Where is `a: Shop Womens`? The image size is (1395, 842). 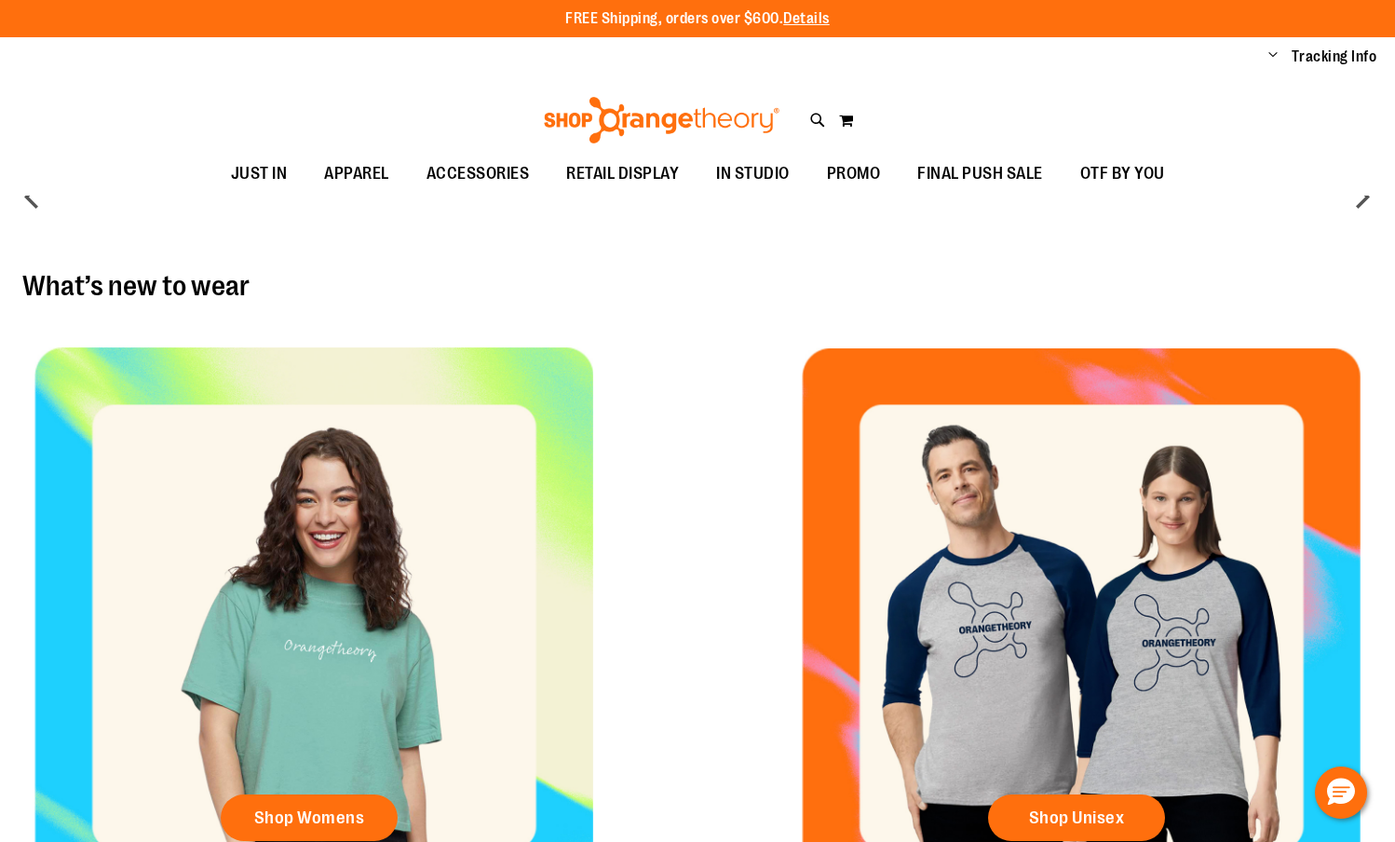
a: Shop Womens is located at coordinates (309, 817).